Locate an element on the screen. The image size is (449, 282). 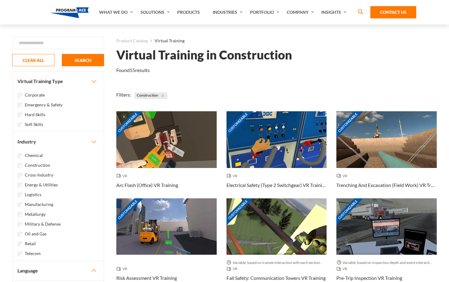
h3: Risk Assessment VR Training is located at coordinates (147, 278).